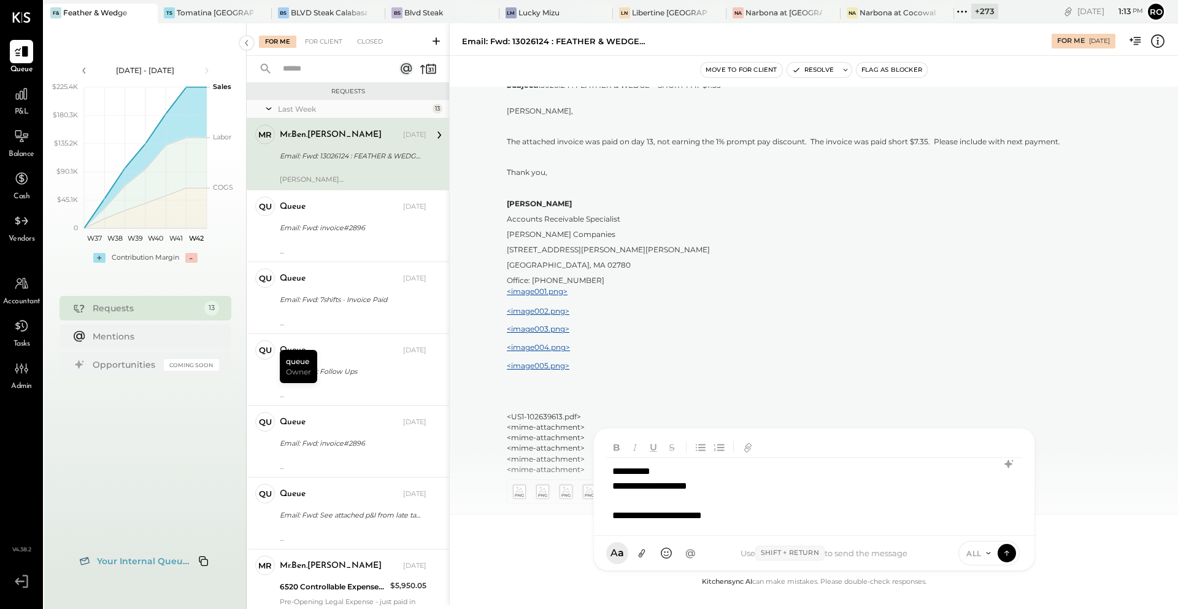 The height and width of the screenshot is (609, 1178). Describe the element at coordinates (323, 42) in the screenshot. I see `div: For Client` at that location.